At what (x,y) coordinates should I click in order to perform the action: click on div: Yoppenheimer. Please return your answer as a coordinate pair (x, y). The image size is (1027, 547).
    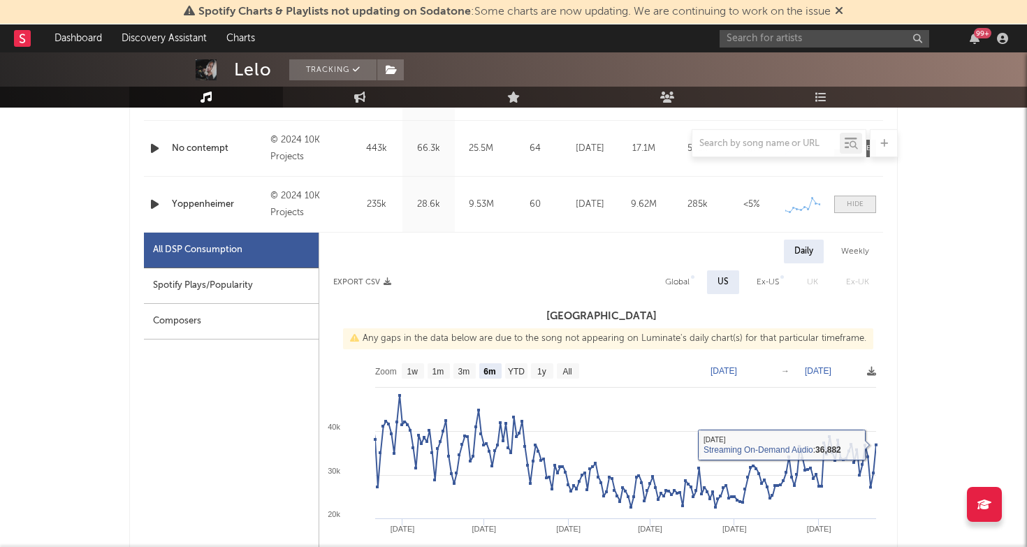
    Looking at the image, I should click on (217, 205).